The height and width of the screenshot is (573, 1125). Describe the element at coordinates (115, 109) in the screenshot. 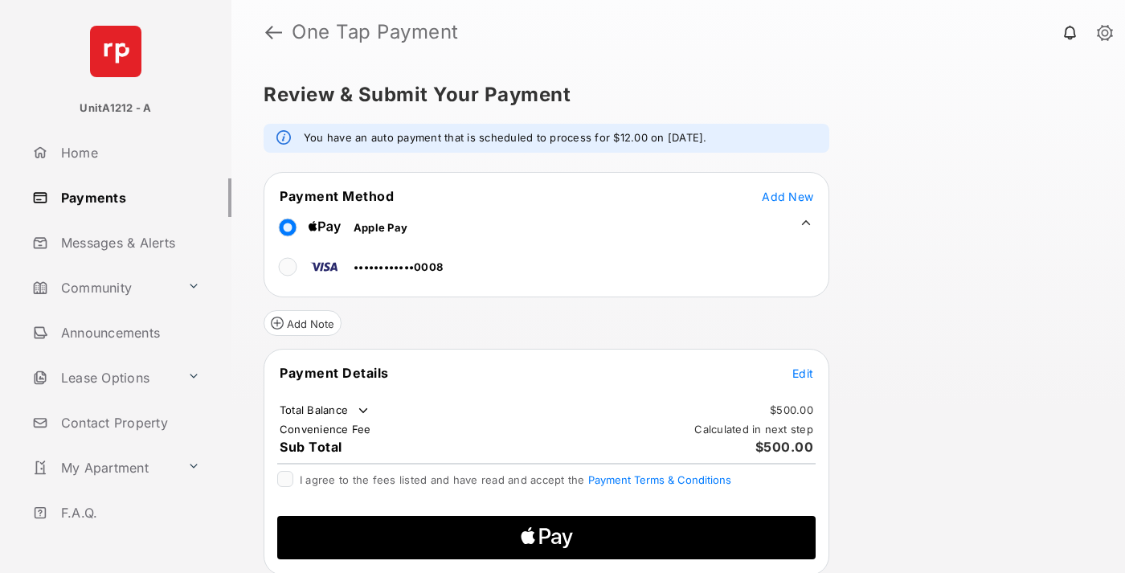

I see `p: UnitA1212 - A` at that location.